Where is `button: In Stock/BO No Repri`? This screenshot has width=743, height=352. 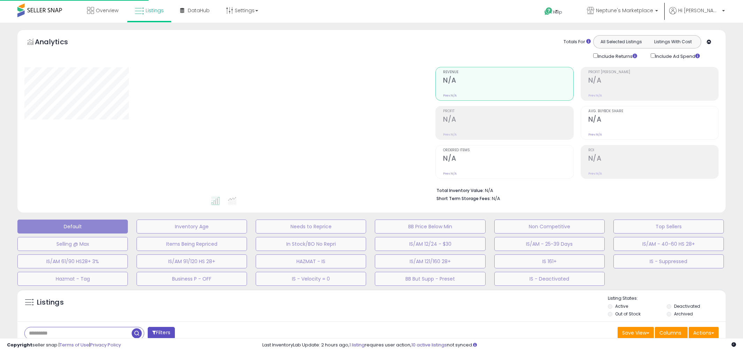 button: In Stock/BO No Repri is located at coordinates (311, 244).